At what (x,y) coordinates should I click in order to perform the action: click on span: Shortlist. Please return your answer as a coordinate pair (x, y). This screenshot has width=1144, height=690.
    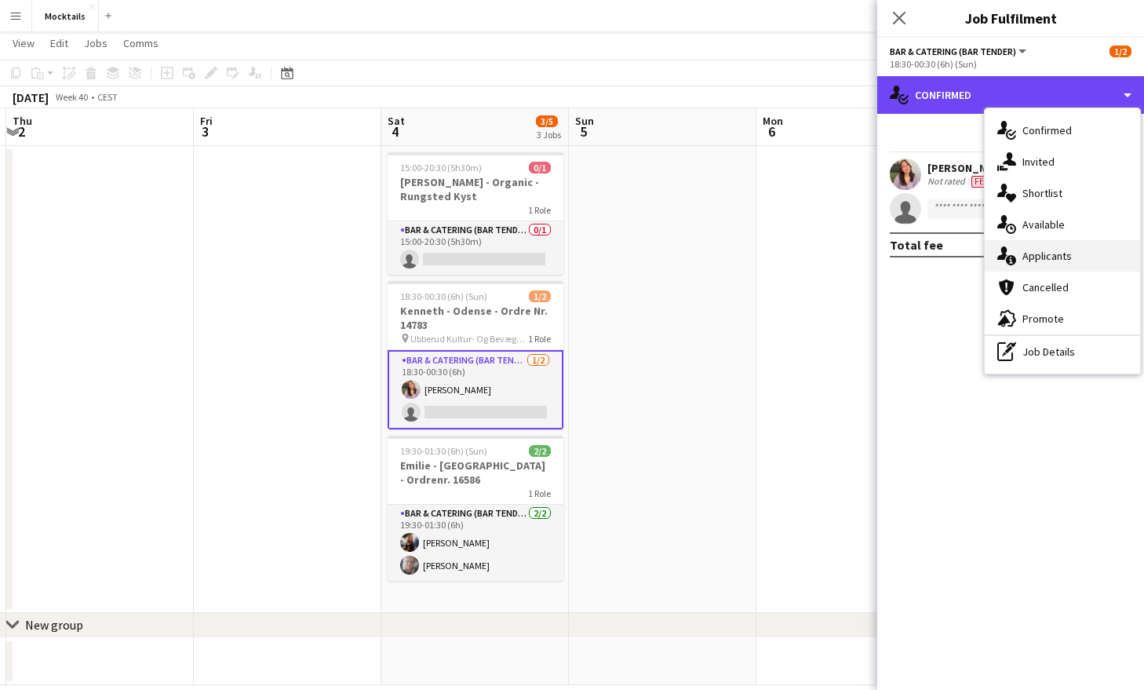
    Looking at the image, I should click on (1042, 193).